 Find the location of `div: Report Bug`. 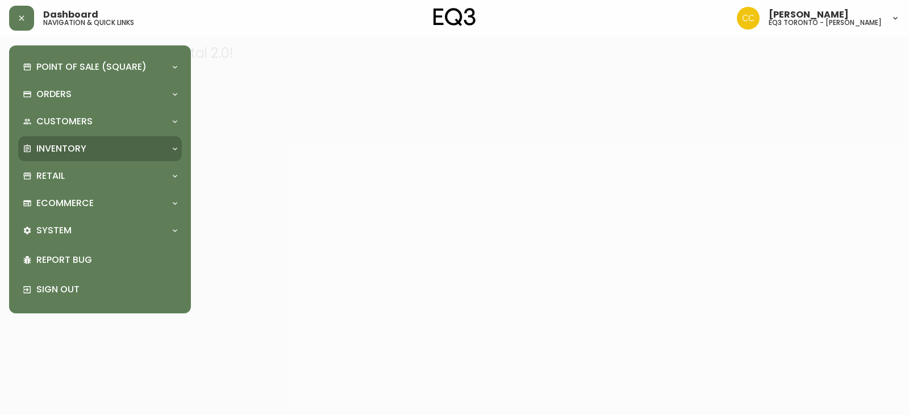

div: Report Bug is located at coordinates (100, 260).